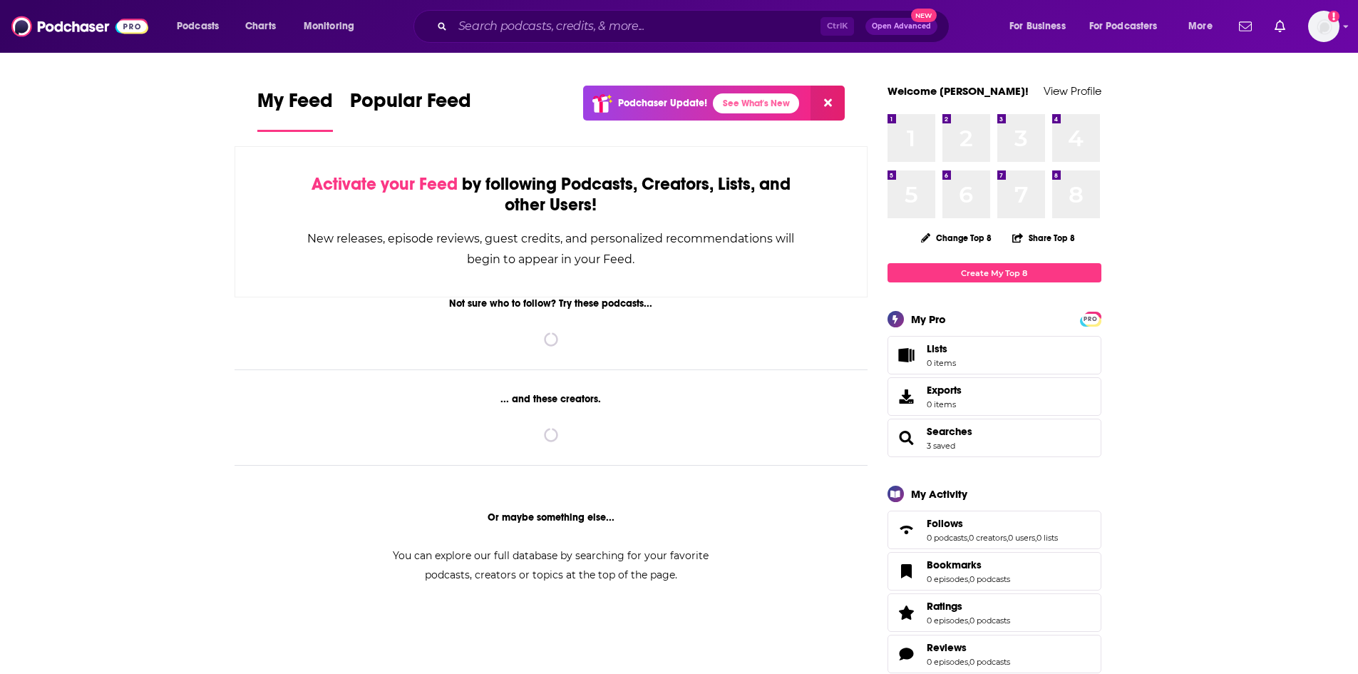  What do you see at coordinates (1047, 538) in the screenshot?
I see `a: 0 lists` at bounding box center [1047, 538].